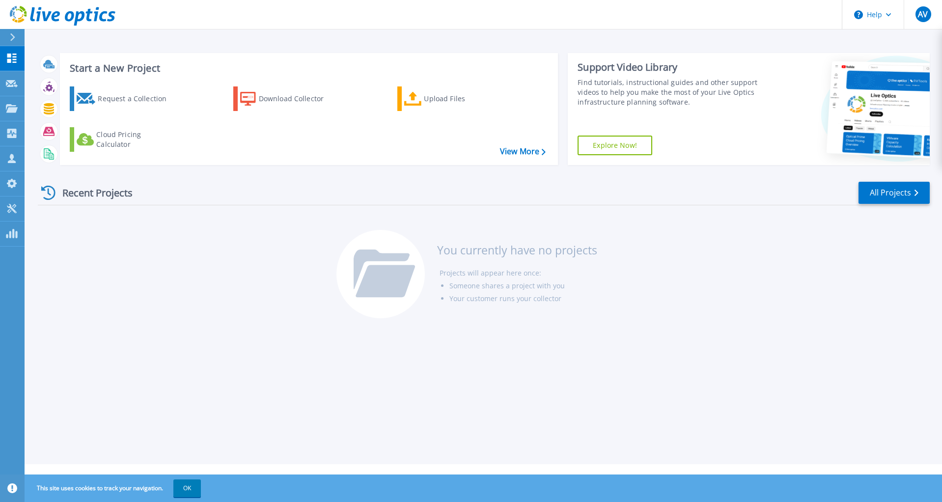  I want to click on a: All Projects, so click(894, 192).